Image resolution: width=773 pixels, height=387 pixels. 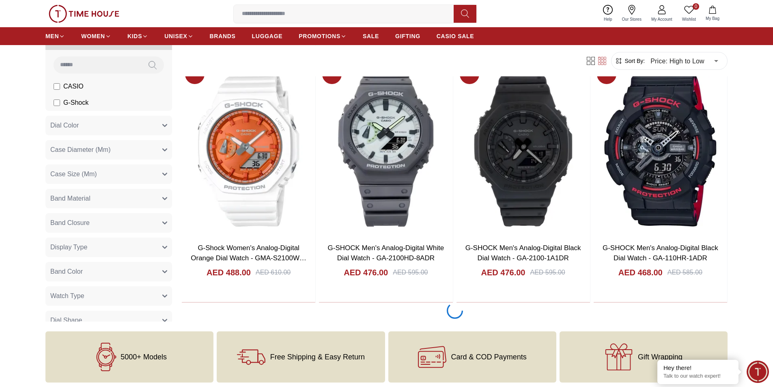 I want to click on span: Dial Color, so click(x=65, y=125).